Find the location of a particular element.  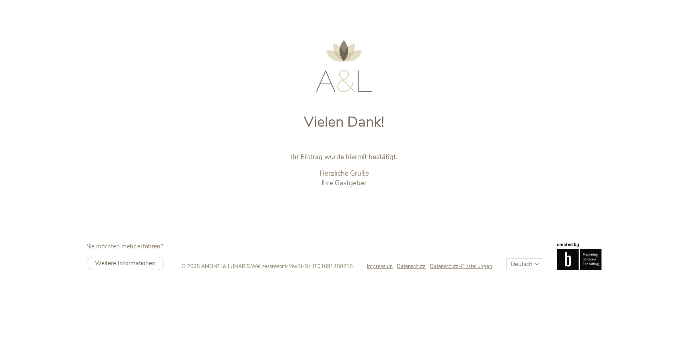

p: Ihr Eintrag wurde hiermit bestätigt. is located at coordinates (344, 157).